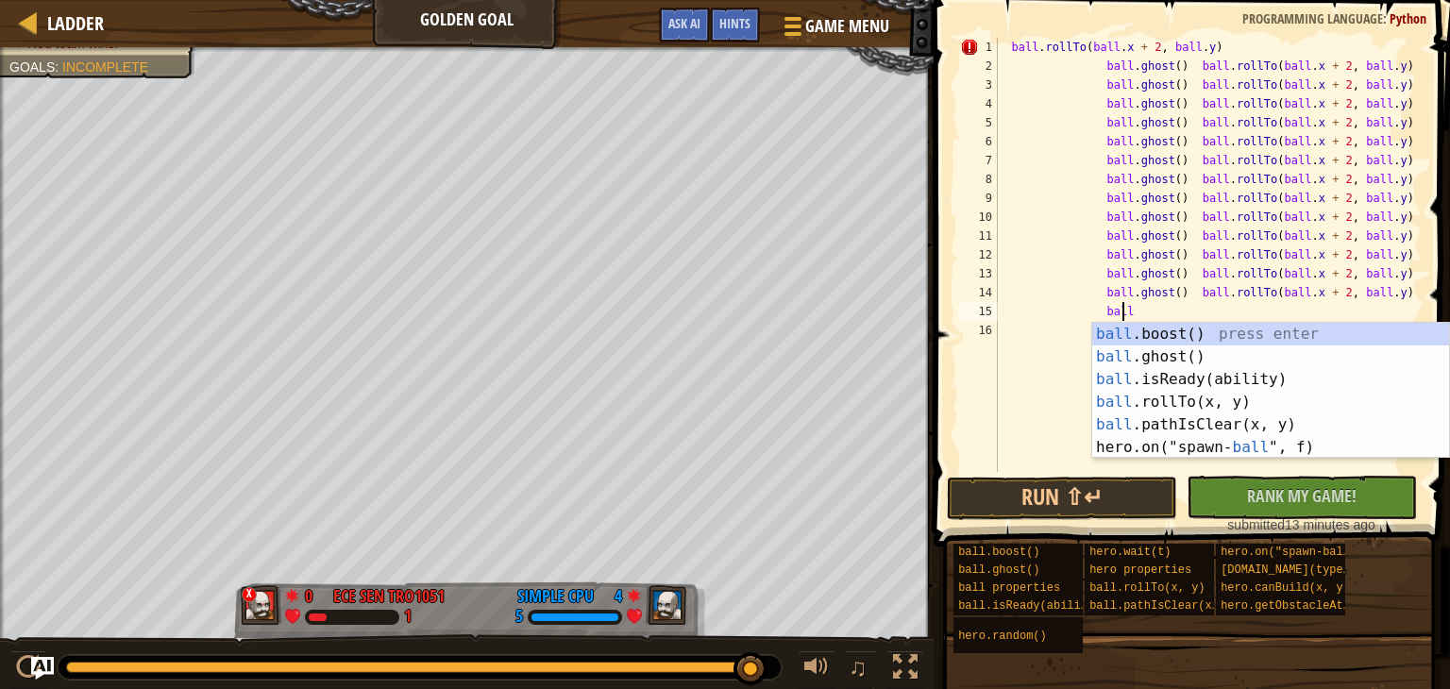 Image resolution: width=1450 pixels, height=689 pixels. Describe the element at coordinates (979, 330) in the screenshot. I see `div: 16` at that location.